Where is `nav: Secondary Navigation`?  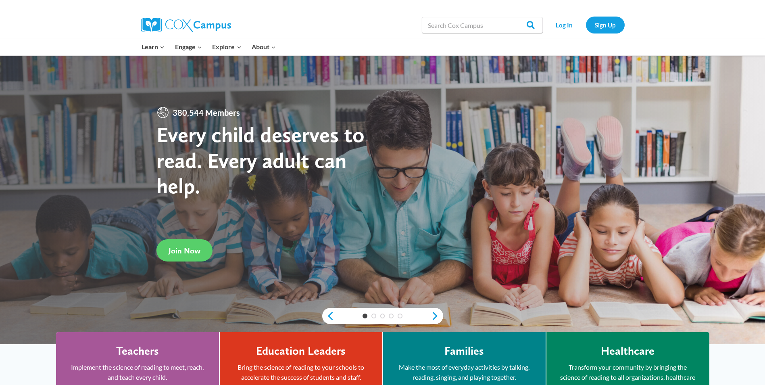 nav: Secondary Navigation is located at coordinates (586, 25).